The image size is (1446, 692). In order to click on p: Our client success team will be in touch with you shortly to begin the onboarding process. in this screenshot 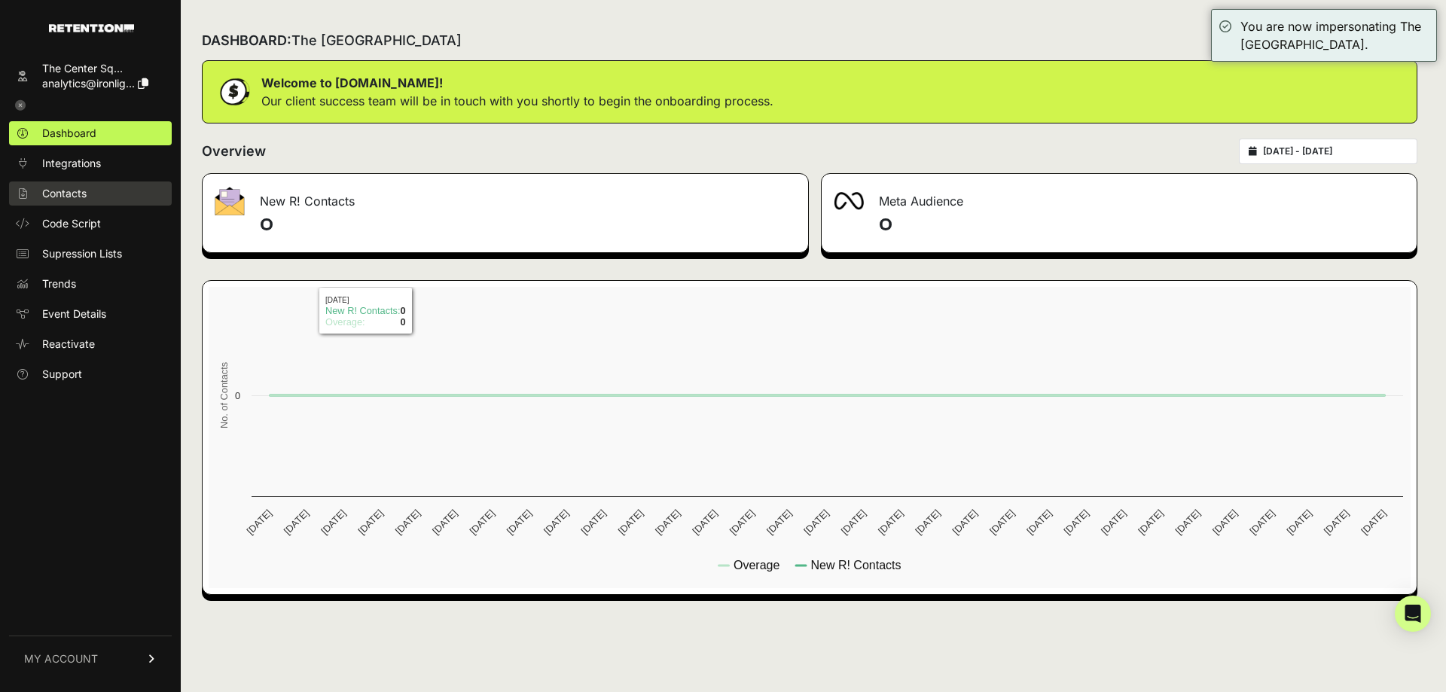, I will do `click(517, 101)`.